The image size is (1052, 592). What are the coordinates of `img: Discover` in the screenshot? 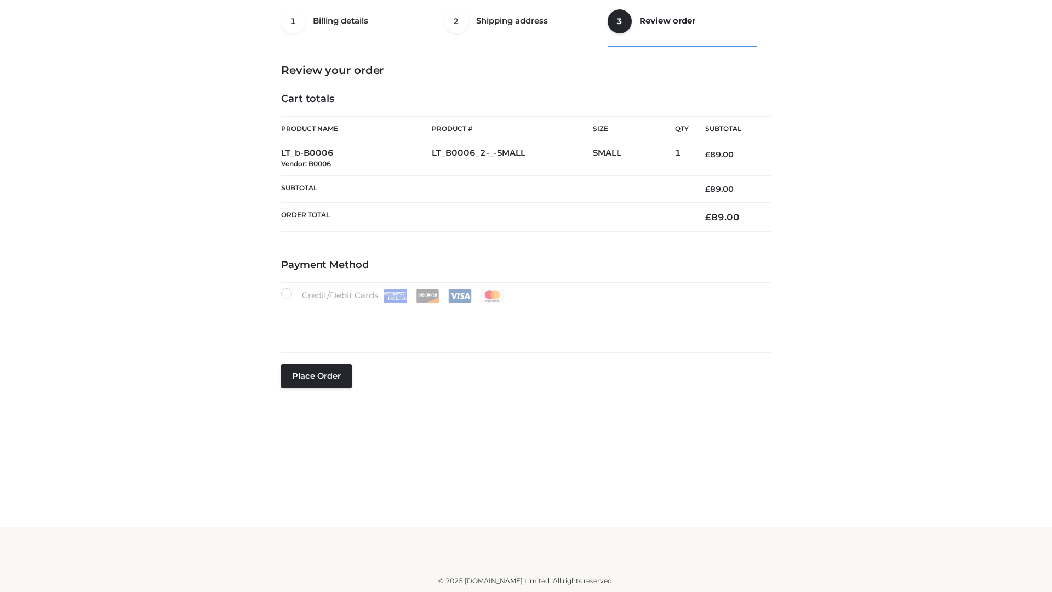 It's located at (427, 296).